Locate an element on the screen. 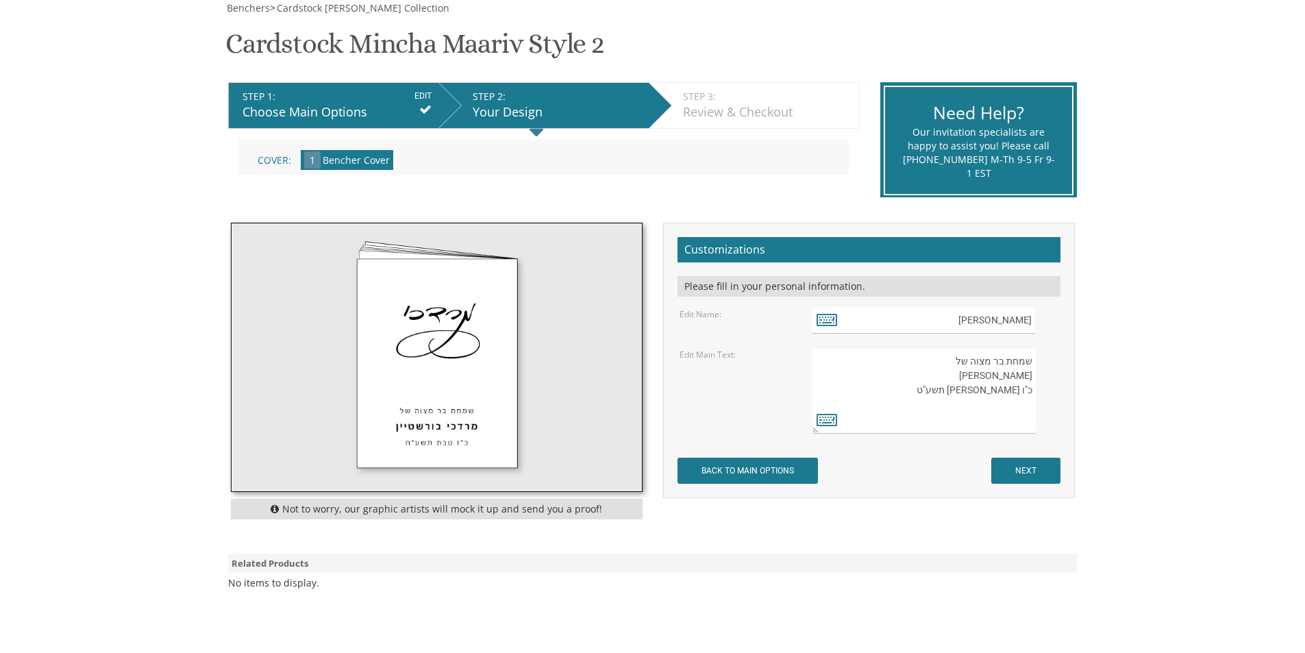 This screenshot has height=653, width=1305. div: STEP 1: is located at coordinates (337, 97).